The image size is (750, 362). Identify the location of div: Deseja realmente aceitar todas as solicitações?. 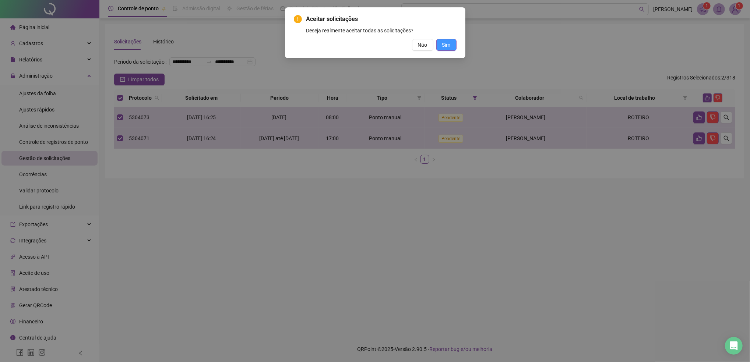
(382, 31).